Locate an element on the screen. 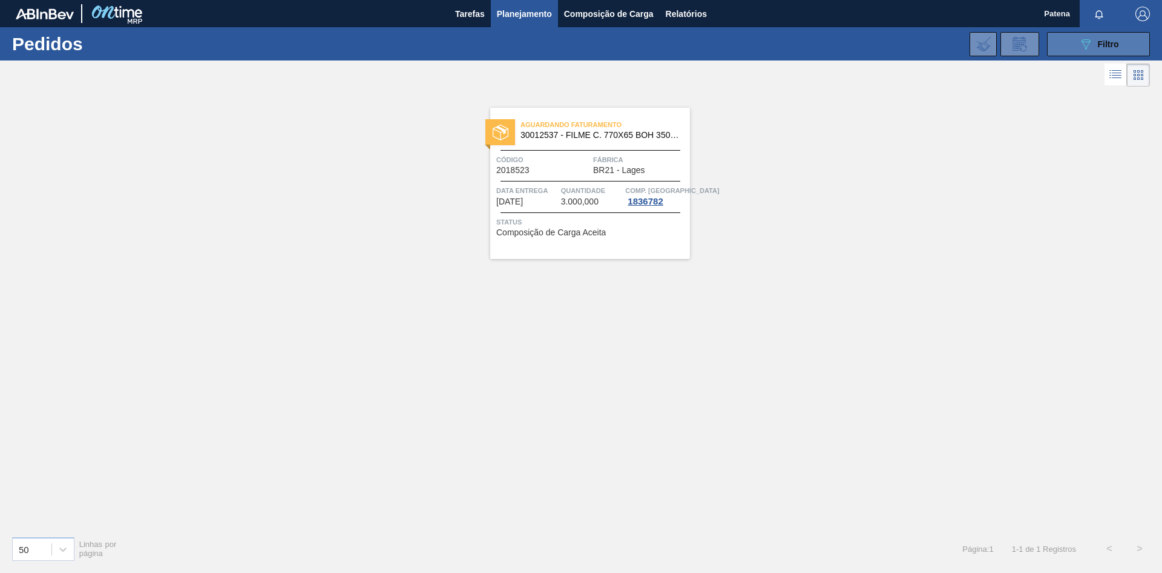 The image size is (1162, 573). span: Composição de Carga is located at coordinates (609, 14).